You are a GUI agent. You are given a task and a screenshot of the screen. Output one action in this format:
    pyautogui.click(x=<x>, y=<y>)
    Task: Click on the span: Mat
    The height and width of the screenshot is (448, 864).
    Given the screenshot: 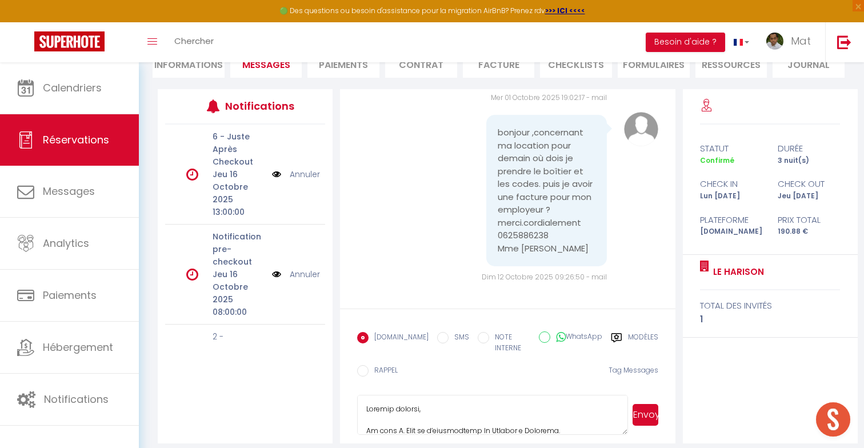 What is the action you would take?
    pyautogui.click(x=800, y=41)
    